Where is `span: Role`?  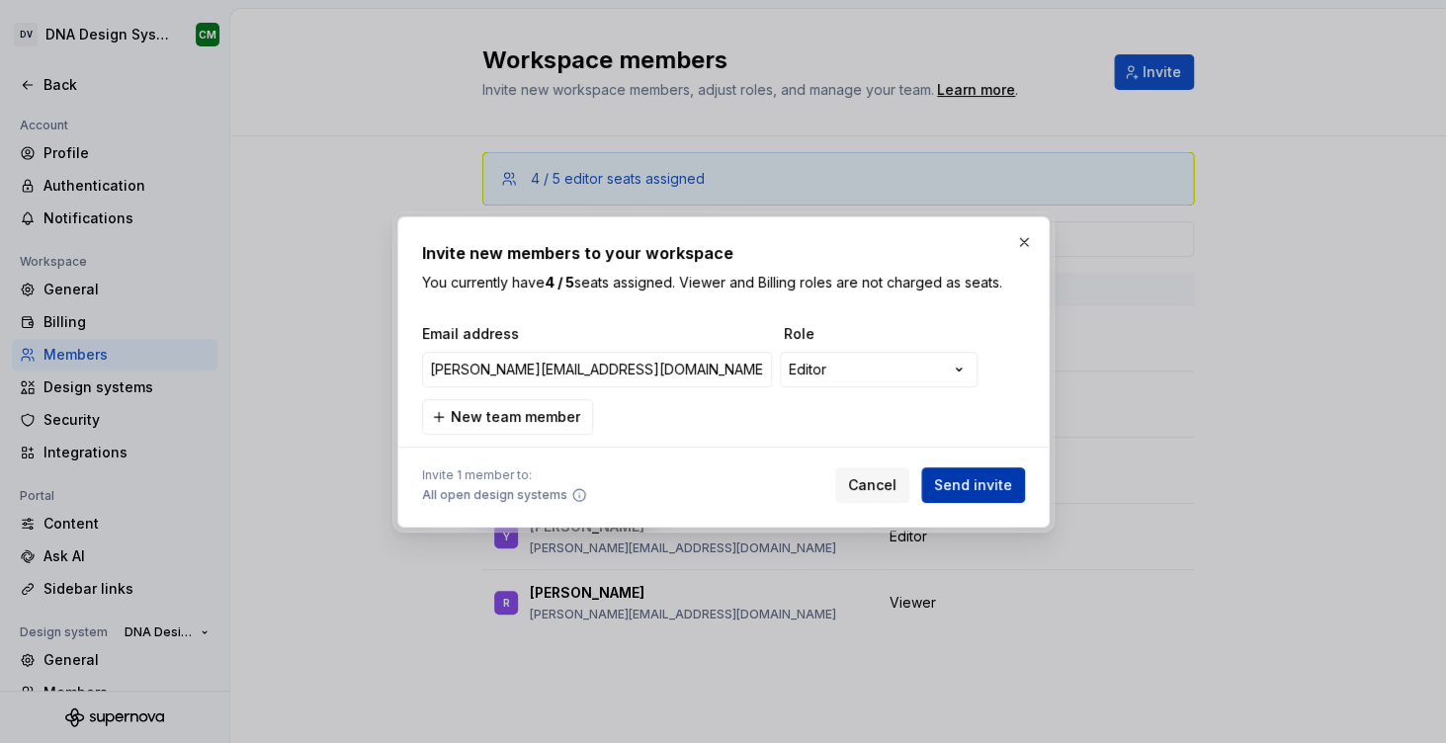
span: Role is located at coordinates (882, 334).